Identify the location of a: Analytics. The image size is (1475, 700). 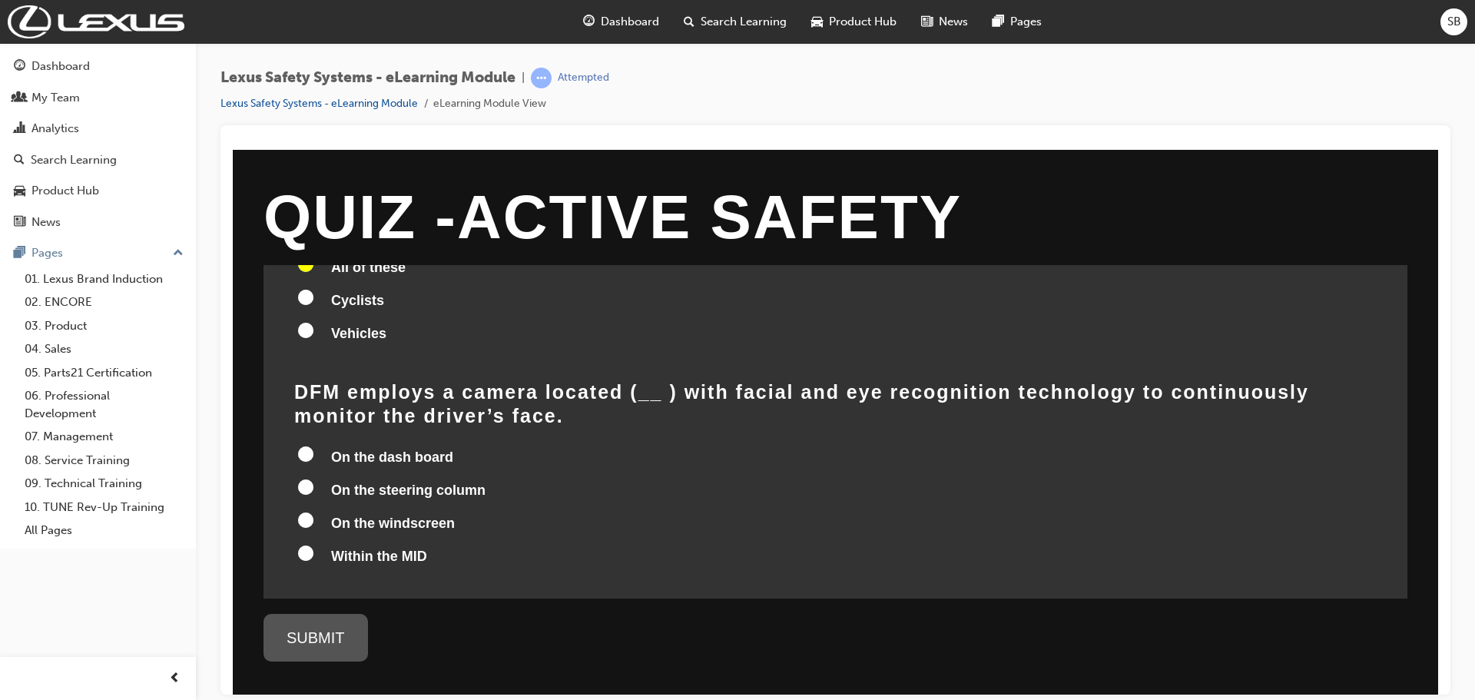
(98, 128).